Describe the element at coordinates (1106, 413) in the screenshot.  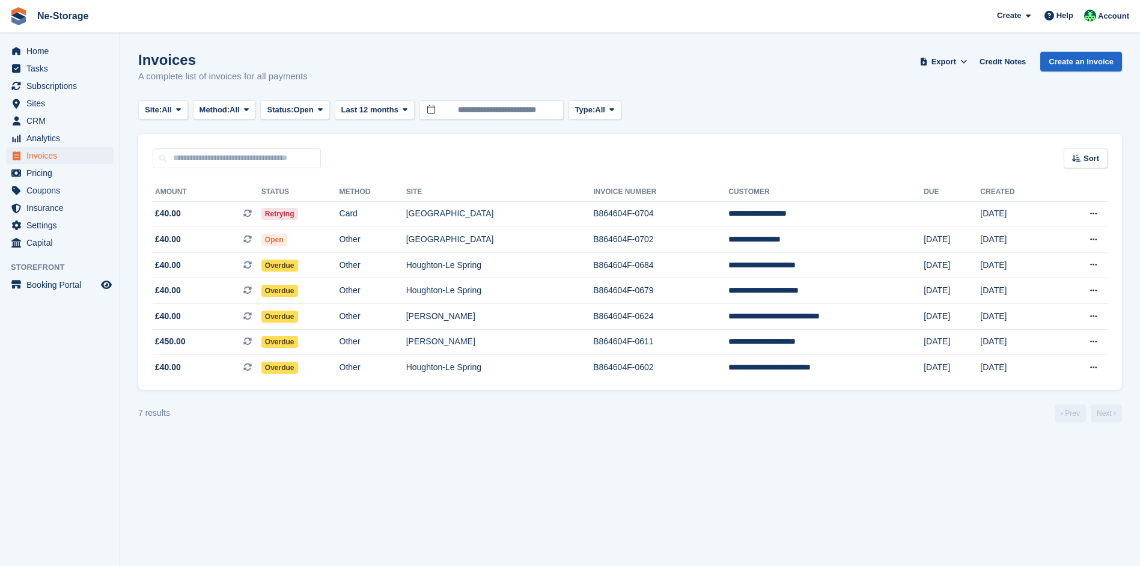
I see `a: Next` at that location.